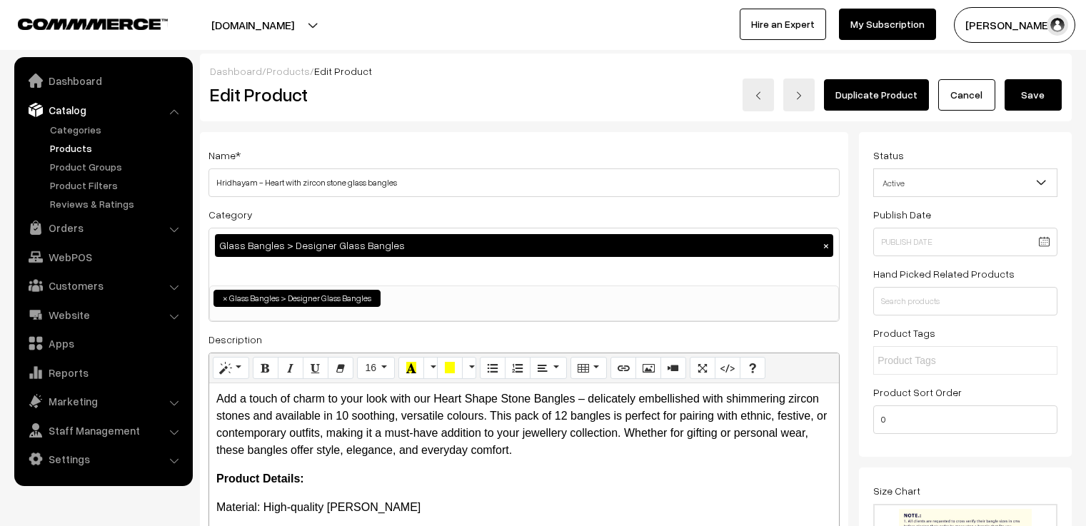  What do you see at coordinates (103, 110) in the screenshot?
I see `a: Catalog` at bounding box center [103, 110].